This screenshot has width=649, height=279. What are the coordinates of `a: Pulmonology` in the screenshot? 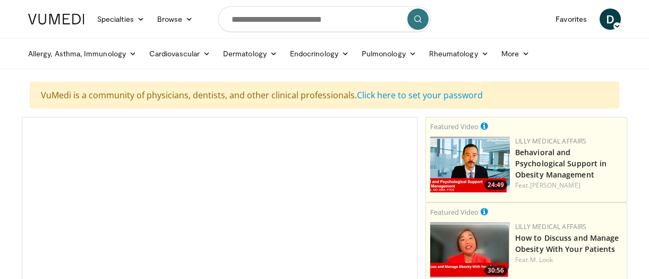 It's located at (389, 54).